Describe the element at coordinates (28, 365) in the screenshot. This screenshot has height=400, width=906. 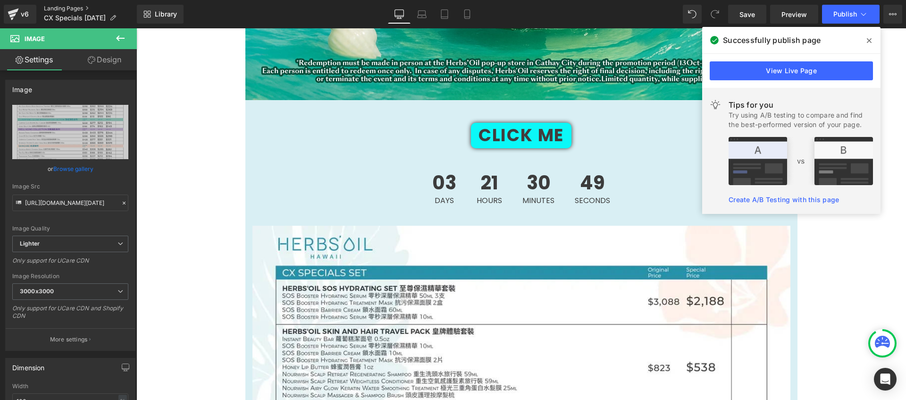
I see `div: Dimension` at that location.